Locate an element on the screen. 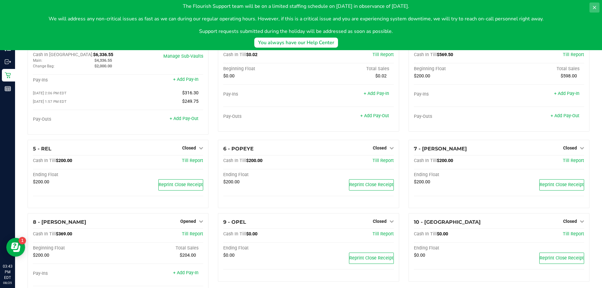 This screenshot has height=288, width=602. p: 08/25 is located at coordinates (8, 283).